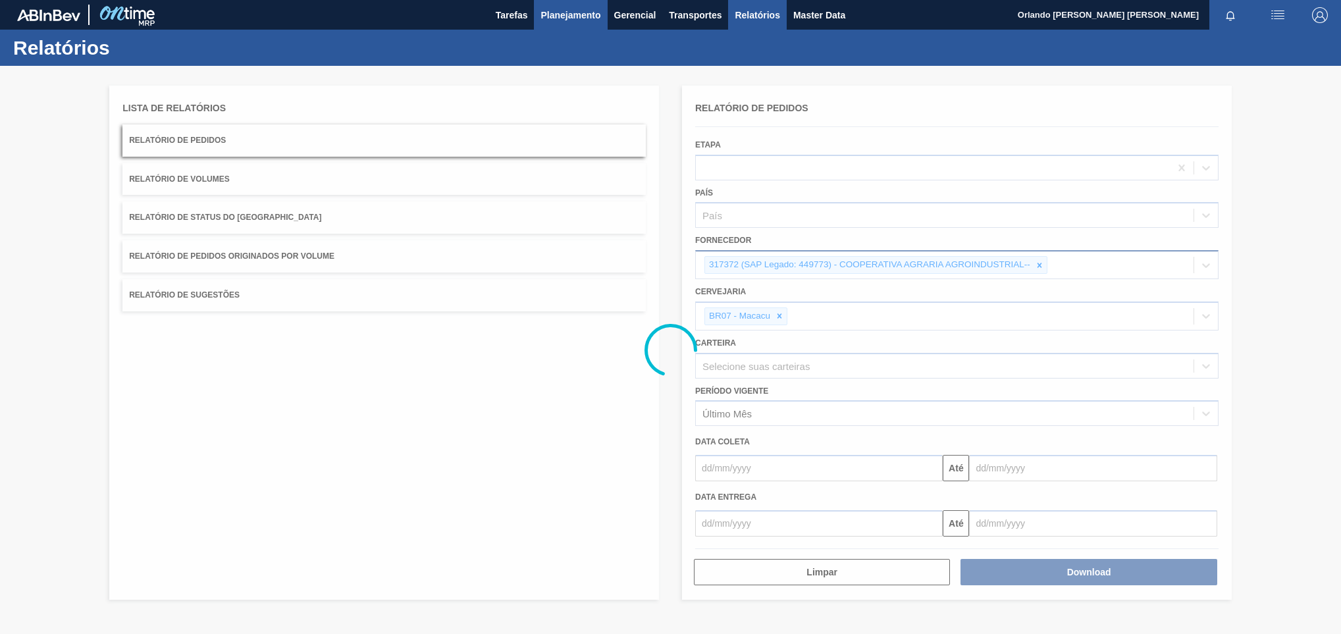  I want to click on span: Planejamento, so click(570, 15).